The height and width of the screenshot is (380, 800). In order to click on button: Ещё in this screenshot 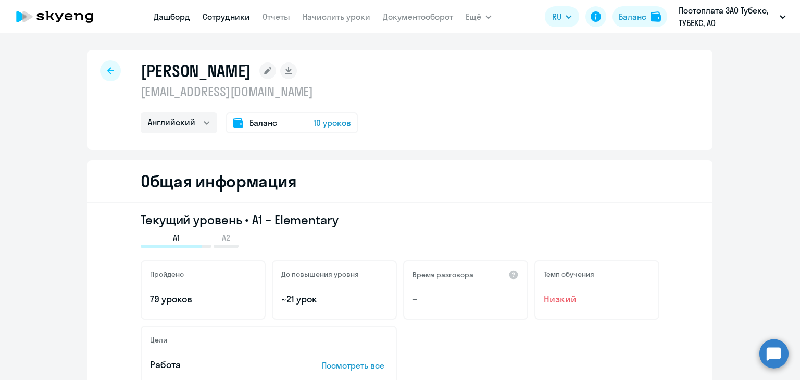, I will do `click(479, 17)`.